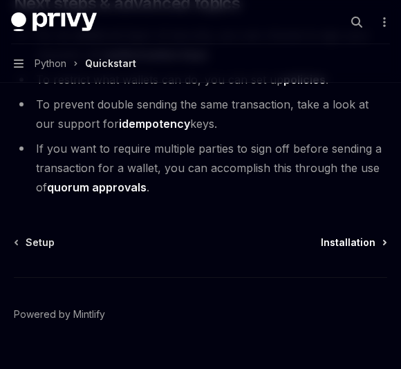  Describe the element at coordinates (201, 114) in the screenshot. I see `li: To prevent double sending the same transaction, take a look at our support for keys.` at that location.